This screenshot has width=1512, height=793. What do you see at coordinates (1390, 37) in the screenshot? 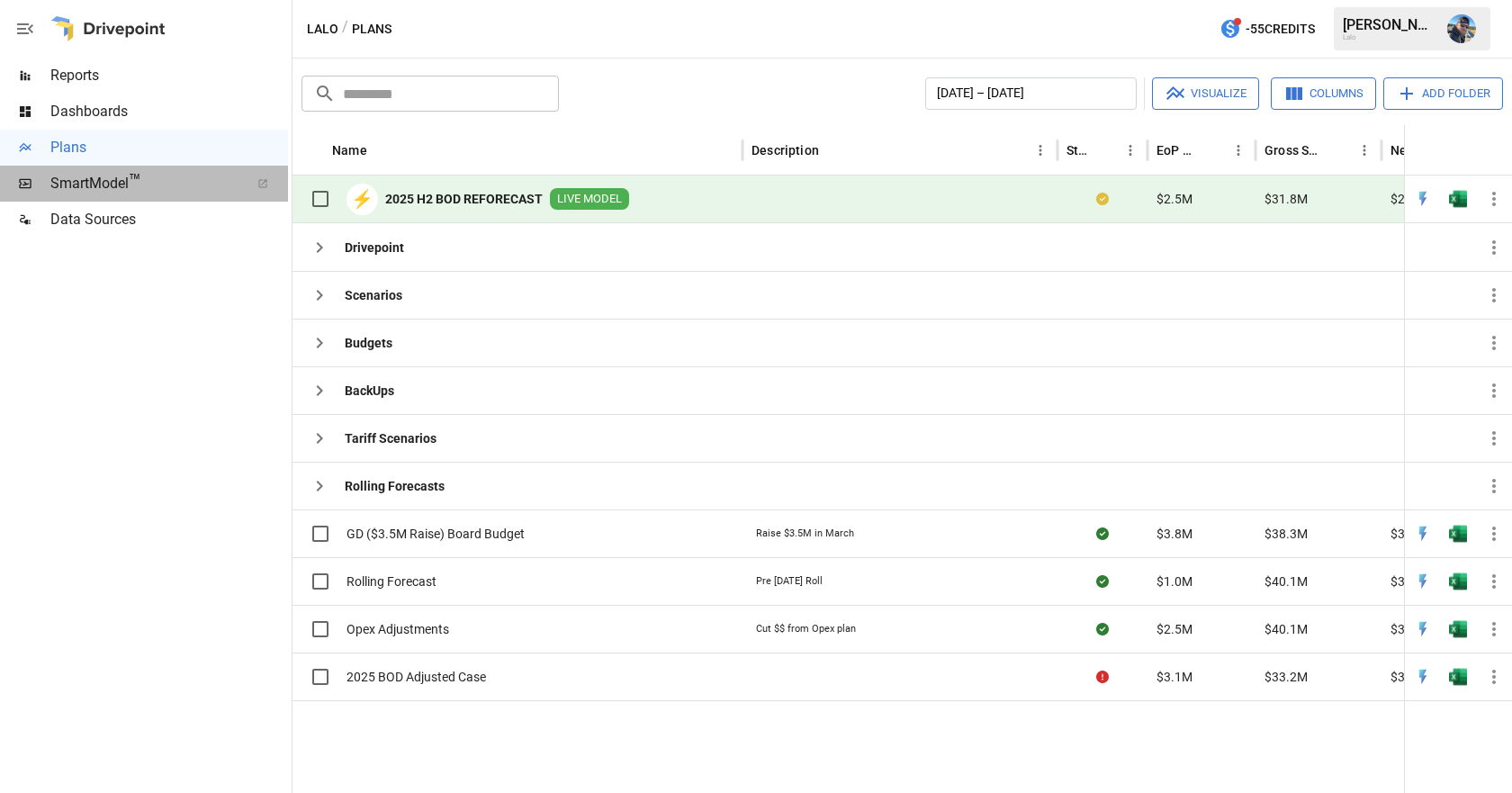
I see `div: Lalo` at bounding box center [1390, 37].